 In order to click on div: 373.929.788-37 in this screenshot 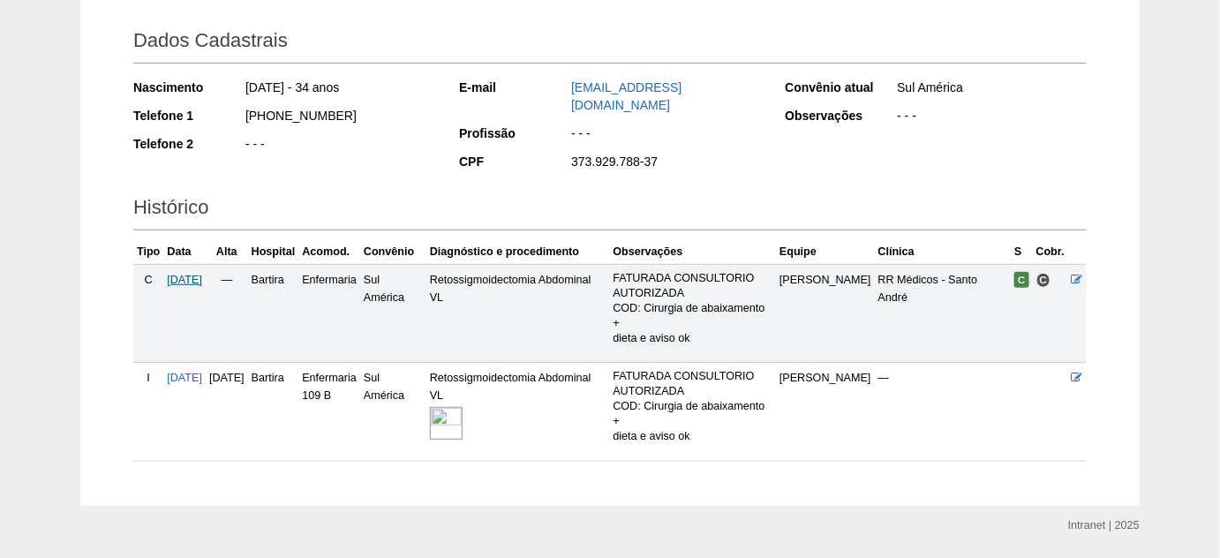, I will do `click(665, 163)`.